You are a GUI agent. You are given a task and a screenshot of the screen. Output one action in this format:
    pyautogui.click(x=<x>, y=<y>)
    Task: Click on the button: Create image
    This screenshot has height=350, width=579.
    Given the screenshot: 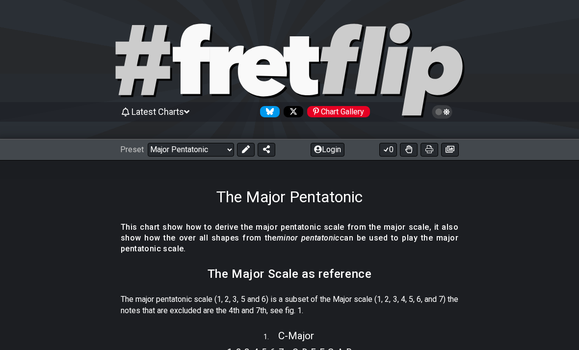 What is the action you would take?
    pyautogui.click(x=450, y=150)
    